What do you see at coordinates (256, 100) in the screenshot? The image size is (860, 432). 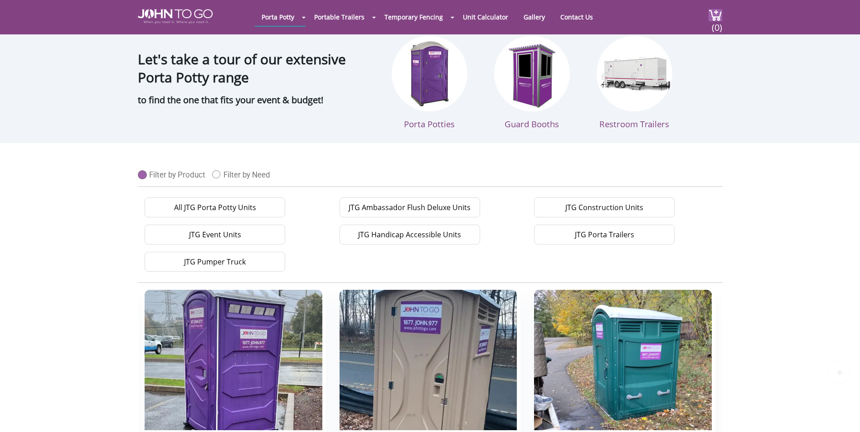 I see `p: to find the one that fits your event & budget!` at bounding box center [256, 100].